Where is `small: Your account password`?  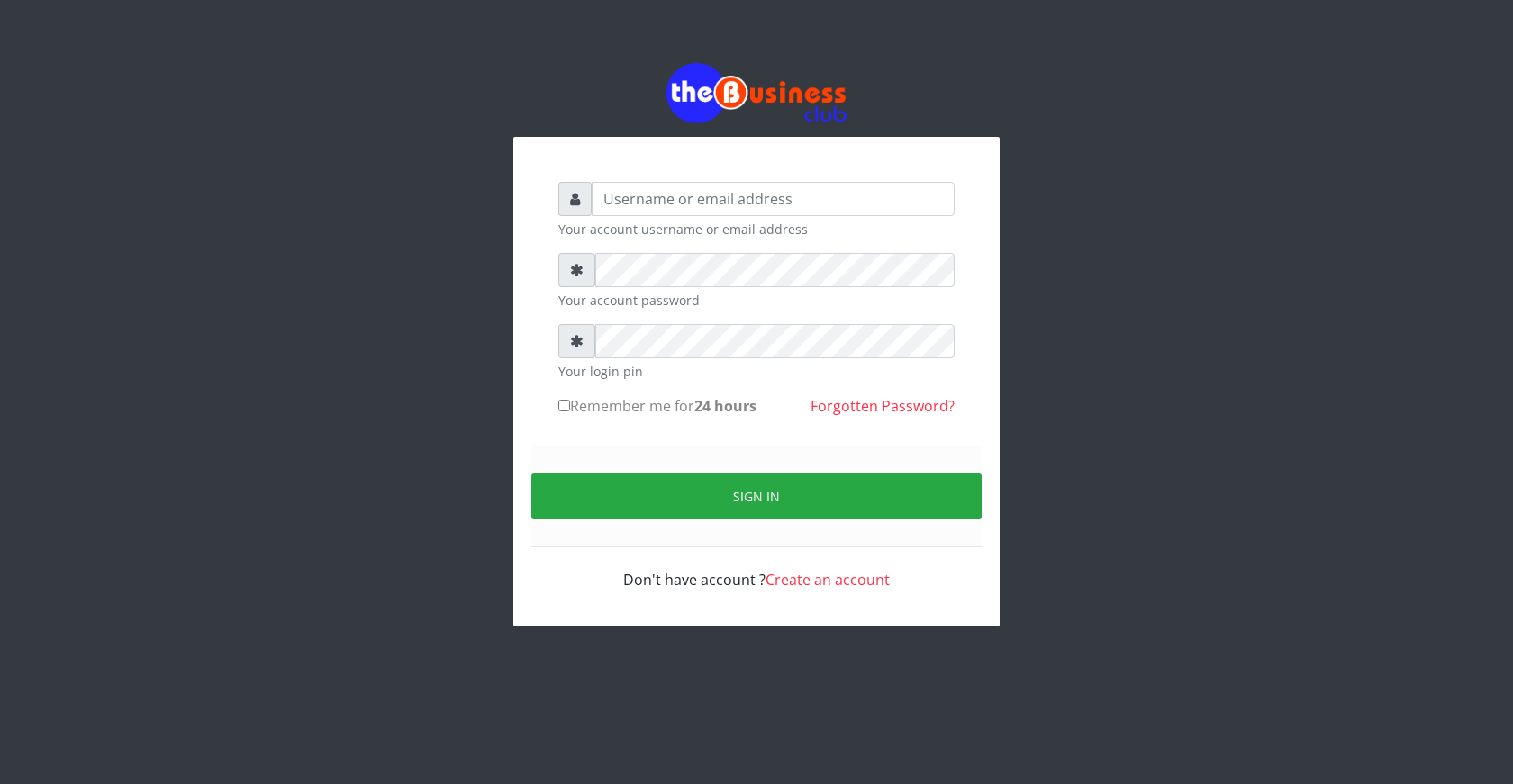 small: Your account password is located at coordinates (756, 299).